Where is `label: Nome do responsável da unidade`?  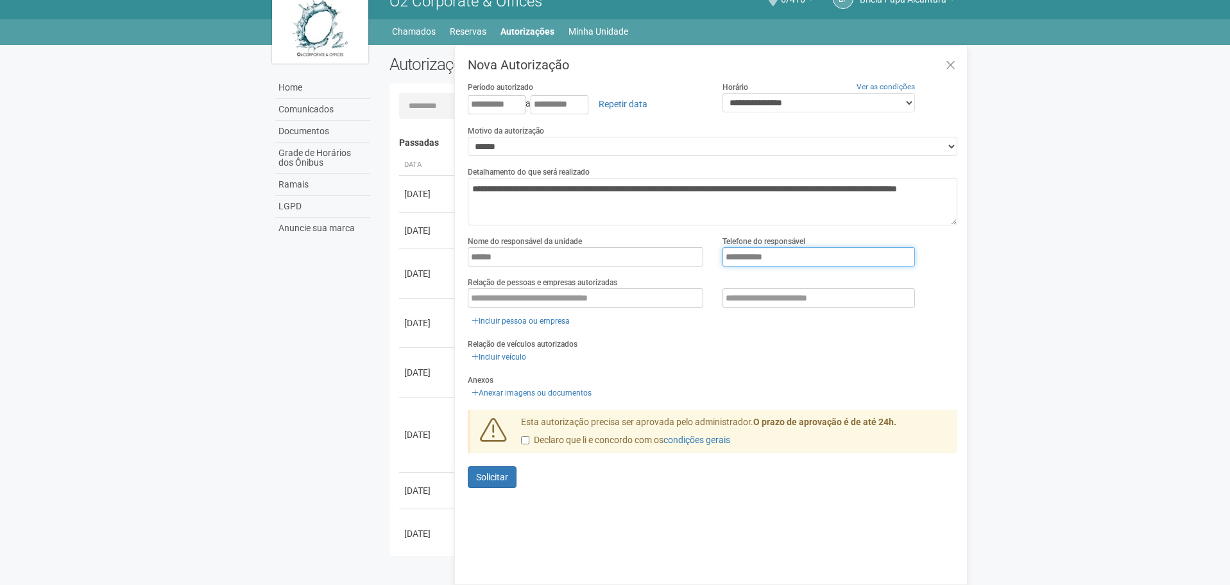 label: Nome do responsável da unidade is located at coordinates (525, 241).